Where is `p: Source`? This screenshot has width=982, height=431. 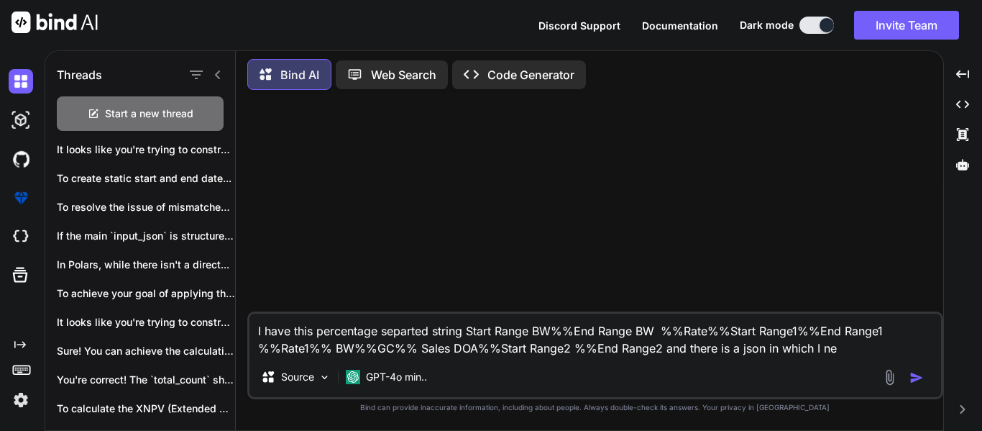 p: Source is located at coordinates (298, 377).